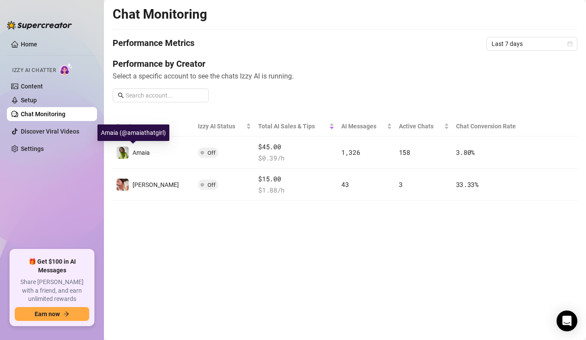 Image resolution: width=586 pixels, height=340 pixels. Describe the element at coordinates (153, 126) in the screenshot. I see `th: Creator` at that location.